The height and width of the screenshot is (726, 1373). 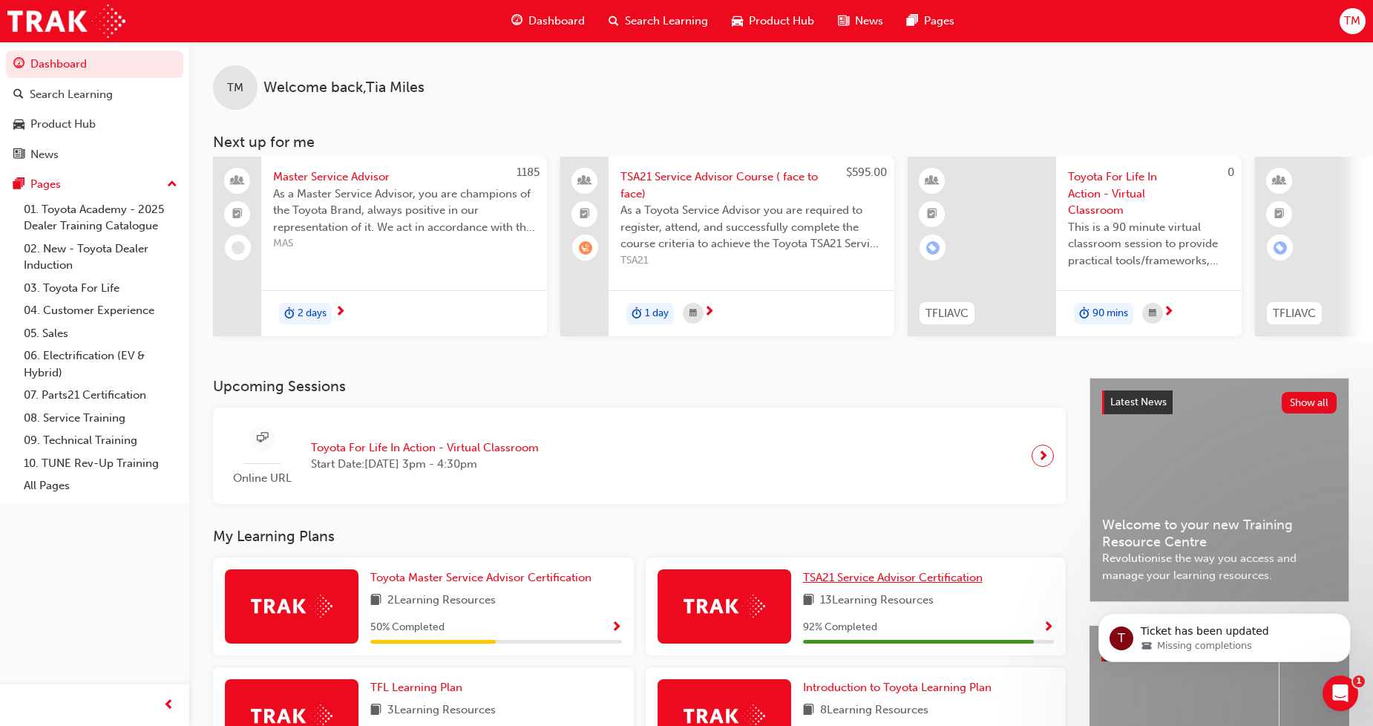 I want to click on span: 1, so click(x=1359, y=681).